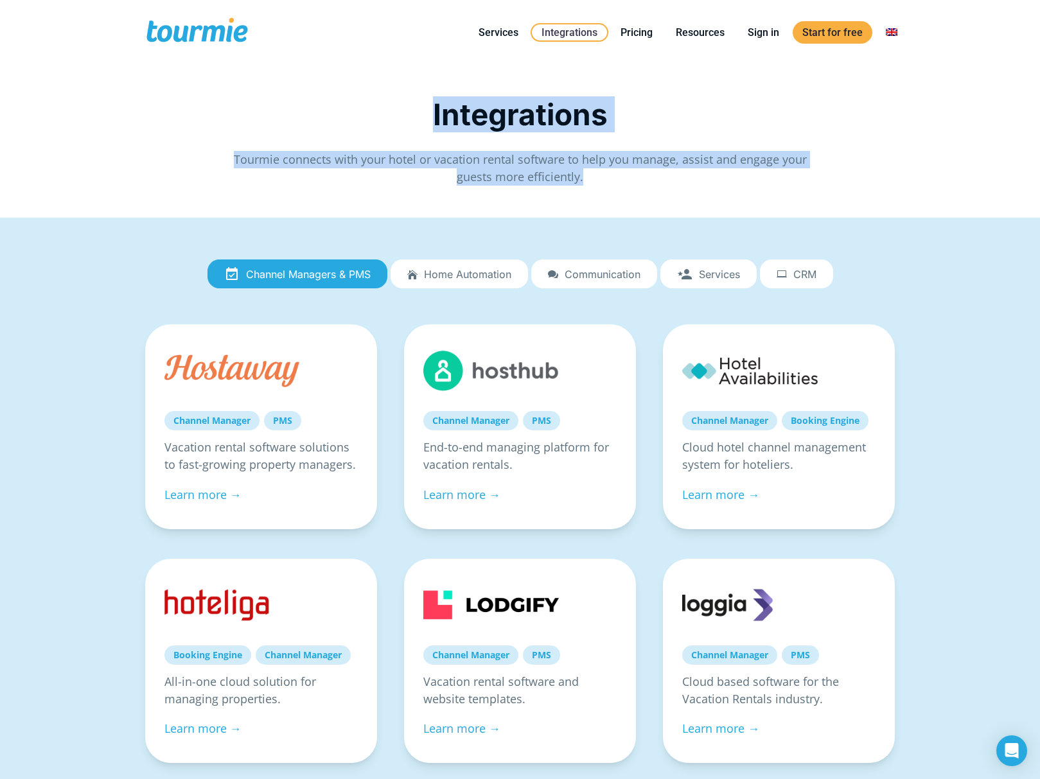 The image size is (1040, 779). Describe the element at coordinates (520, 114) in the screenshot. I see `span: Integrations` at that location.